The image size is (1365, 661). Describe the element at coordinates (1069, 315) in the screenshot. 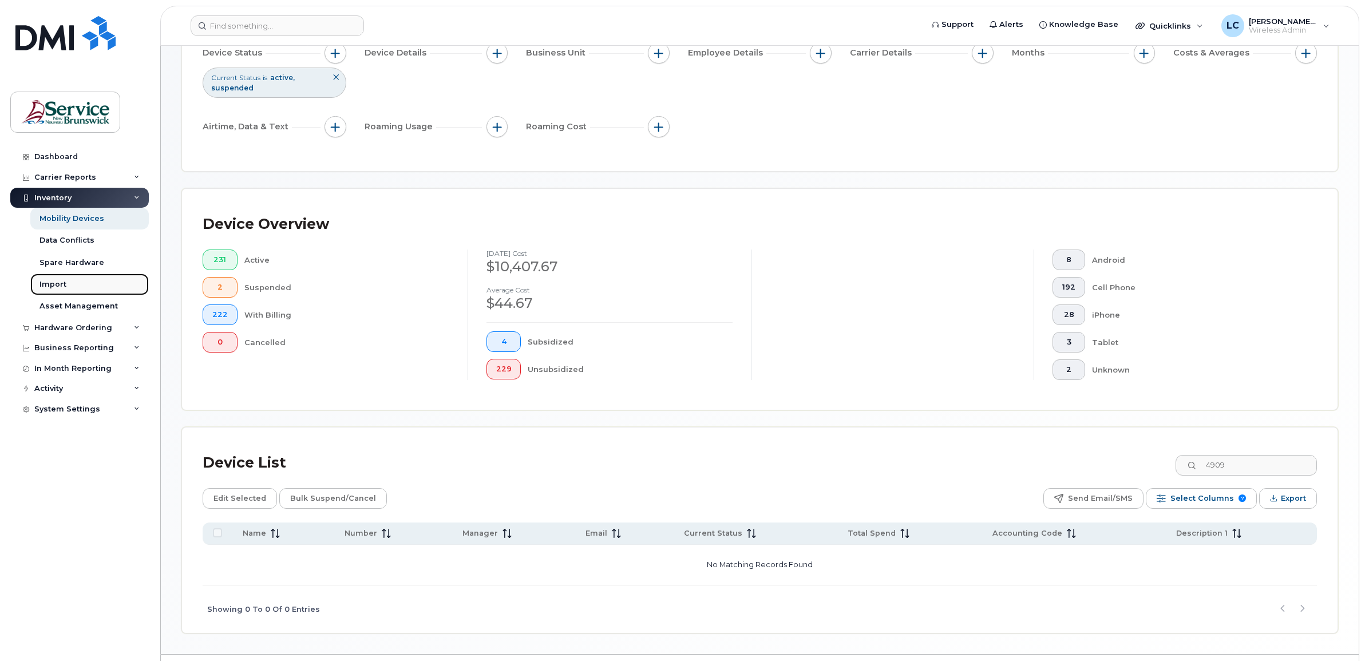

I see `span: 28` at that location.